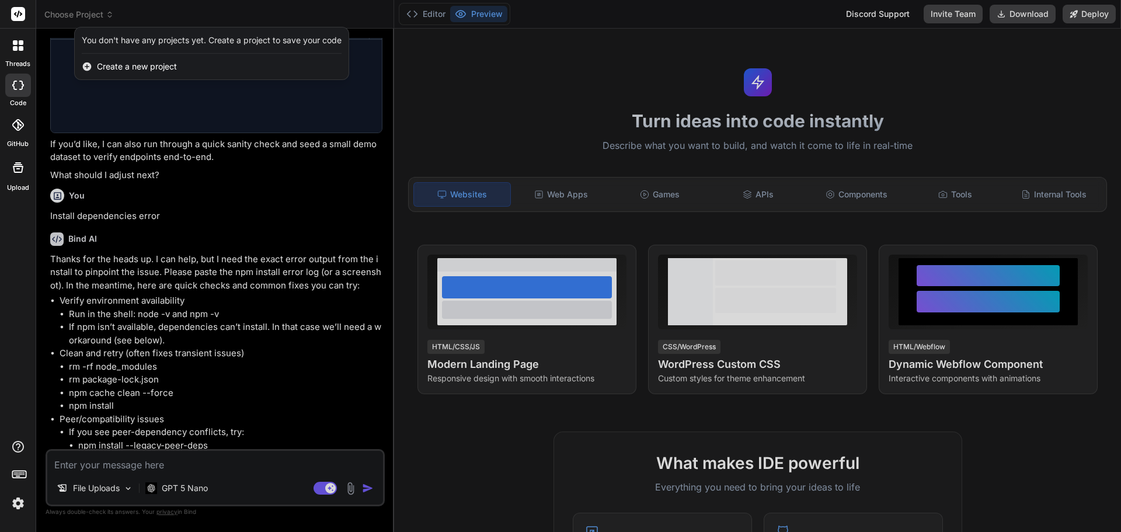  What do you see at coordinates (211, 40) in the screenshot?
I see `div: You don't have any projects yet. Create a project to save your code` at bounding box center [211, 40].